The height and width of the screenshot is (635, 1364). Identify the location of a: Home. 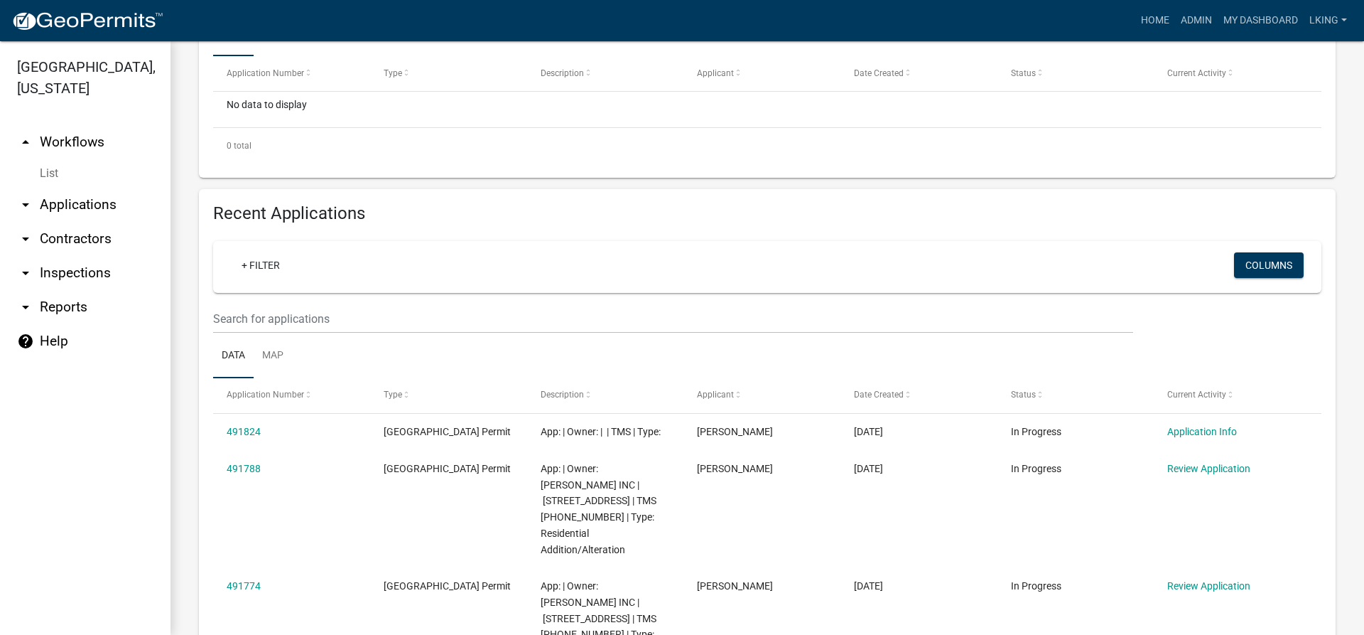
(1156, 21).